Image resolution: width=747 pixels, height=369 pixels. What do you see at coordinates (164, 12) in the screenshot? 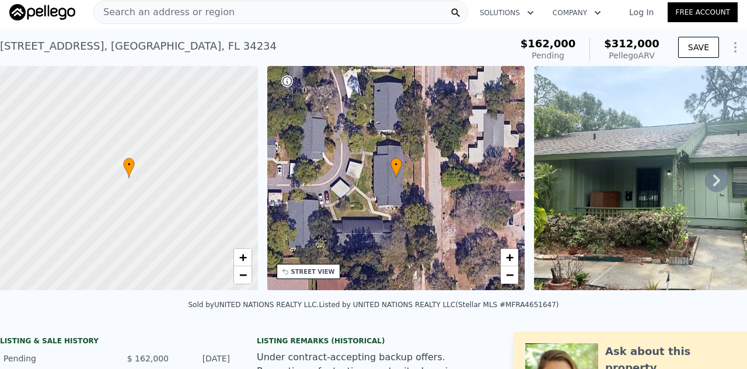
I see `span: Search an address or region` at bounding box center [164, 12].